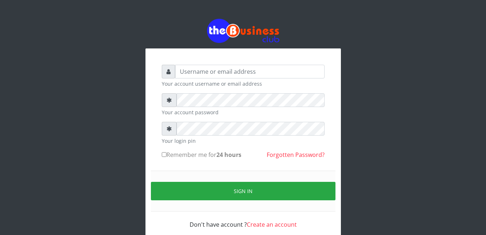 The image size is (486, 235). I want to click on label: Remember me for, so click(201, 155).